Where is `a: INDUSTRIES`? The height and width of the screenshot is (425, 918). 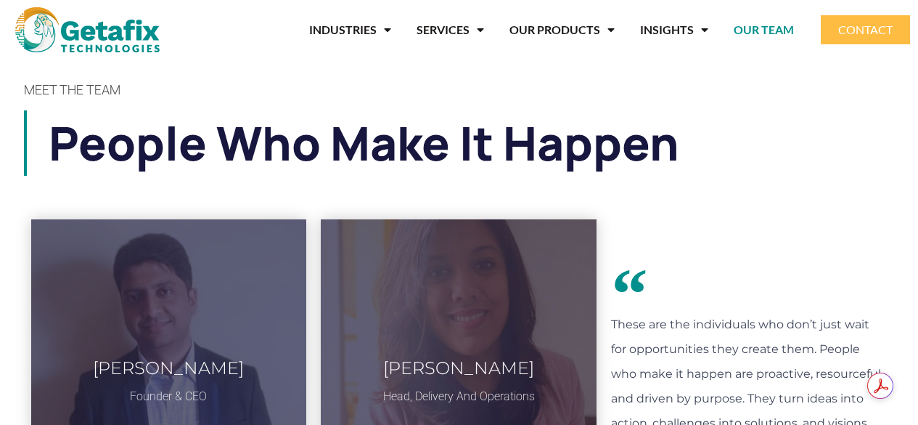
a: INDUSTRIES is located at coordinates (350, 30).